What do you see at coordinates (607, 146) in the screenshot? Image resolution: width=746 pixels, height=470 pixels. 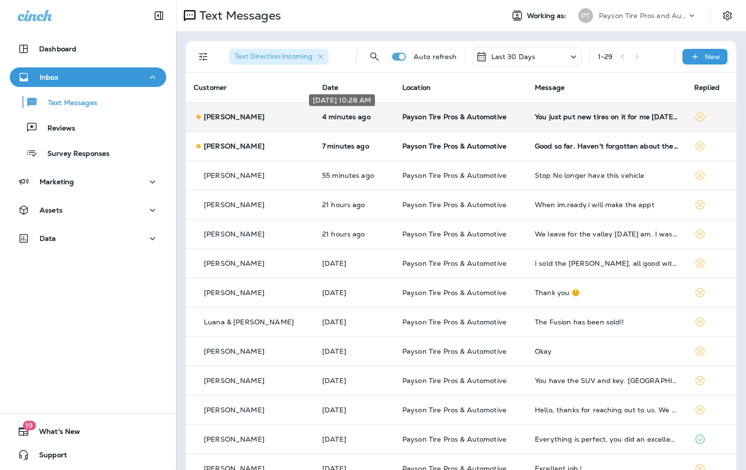 I see `div: Good so far. Haven't forgotten about the remaining deferred maintenance items but its been a busy...` at bounding box center [607, 146].